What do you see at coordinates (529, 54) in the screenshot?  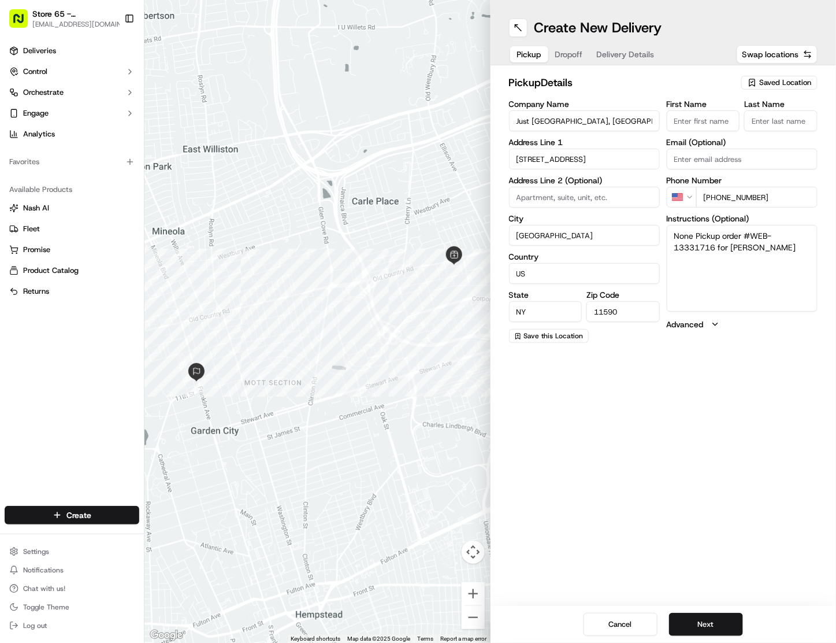 I see `span: Pickup` at bounding box center [529, 54].